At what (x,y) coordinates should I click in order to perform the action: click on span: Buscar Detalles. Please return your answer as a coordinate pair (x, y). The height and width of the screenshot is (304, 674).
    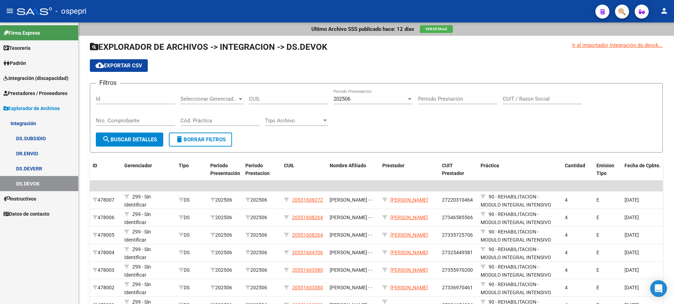
    Looking at the image, I should click on (129, 140).